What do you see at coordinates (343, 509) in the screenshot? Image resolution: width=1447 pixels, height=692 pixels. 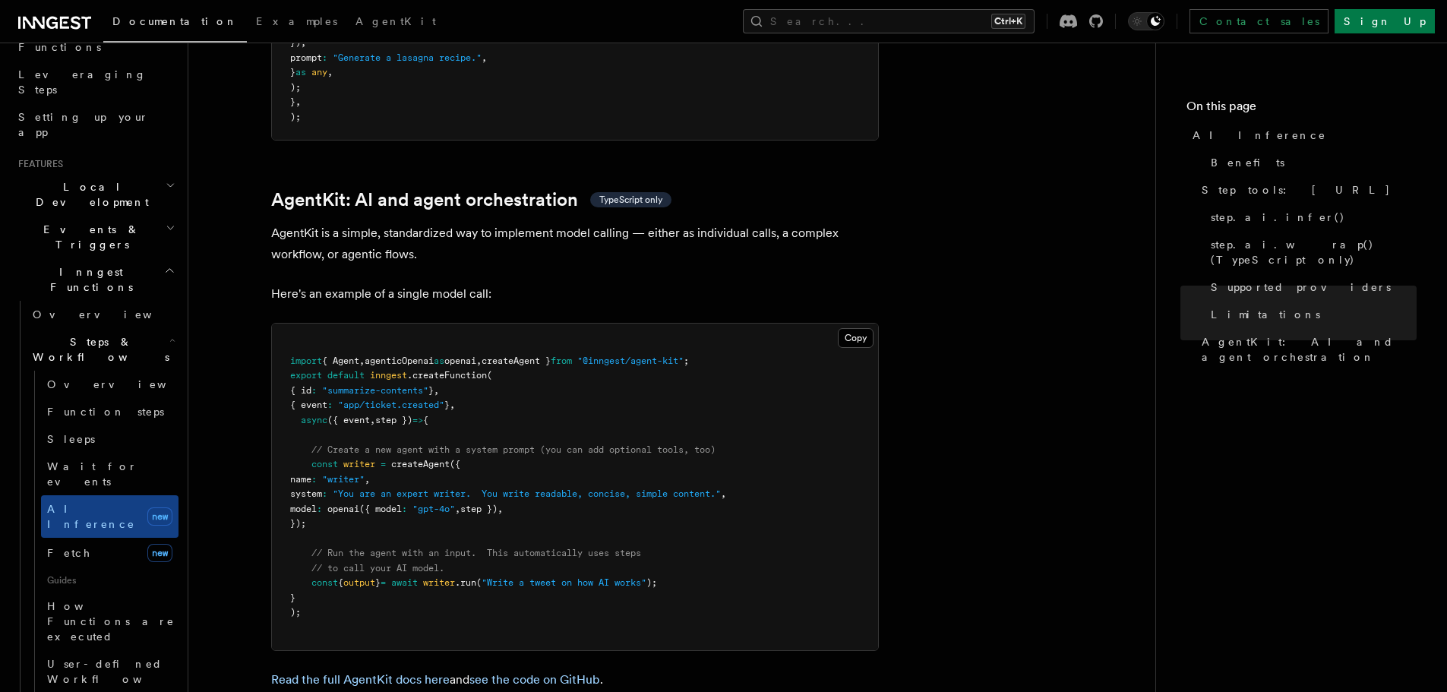 I see `span: openai` at bounding box center [343, 509].